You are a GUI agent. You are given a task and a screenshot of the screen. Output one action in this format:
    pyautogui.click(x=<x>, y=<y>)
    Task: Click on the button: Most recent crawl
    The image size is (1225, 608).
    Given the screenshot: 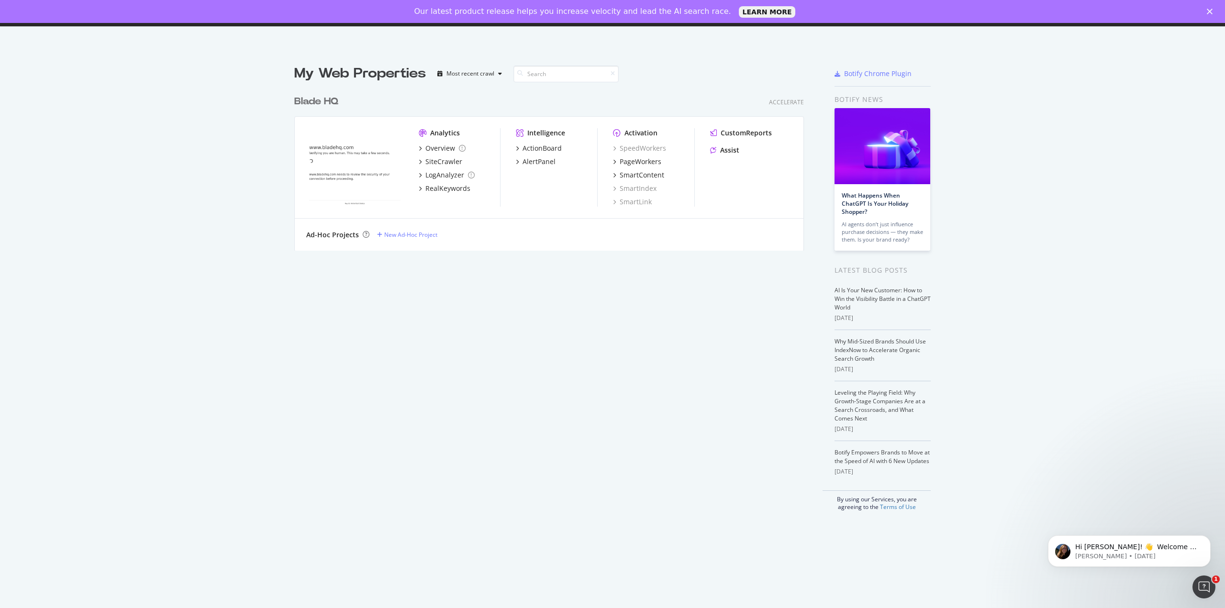 What is the action you would take?
    pyautogui.click(x=469, y=74)
    